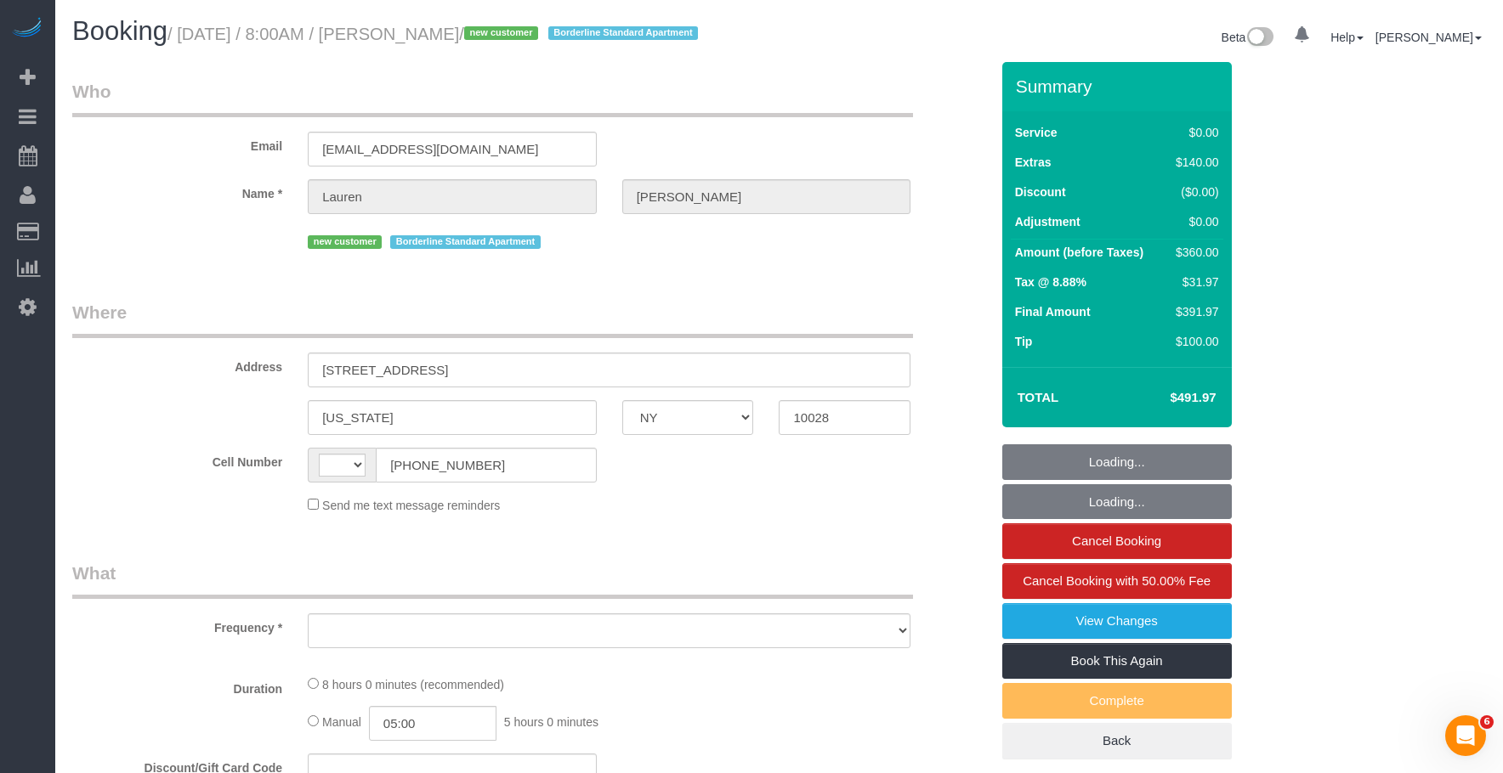 This screenshot has height=773, width=1503. Describe the element at coordinates (452, 417) in the screenshot. I see `input: City` at that location.